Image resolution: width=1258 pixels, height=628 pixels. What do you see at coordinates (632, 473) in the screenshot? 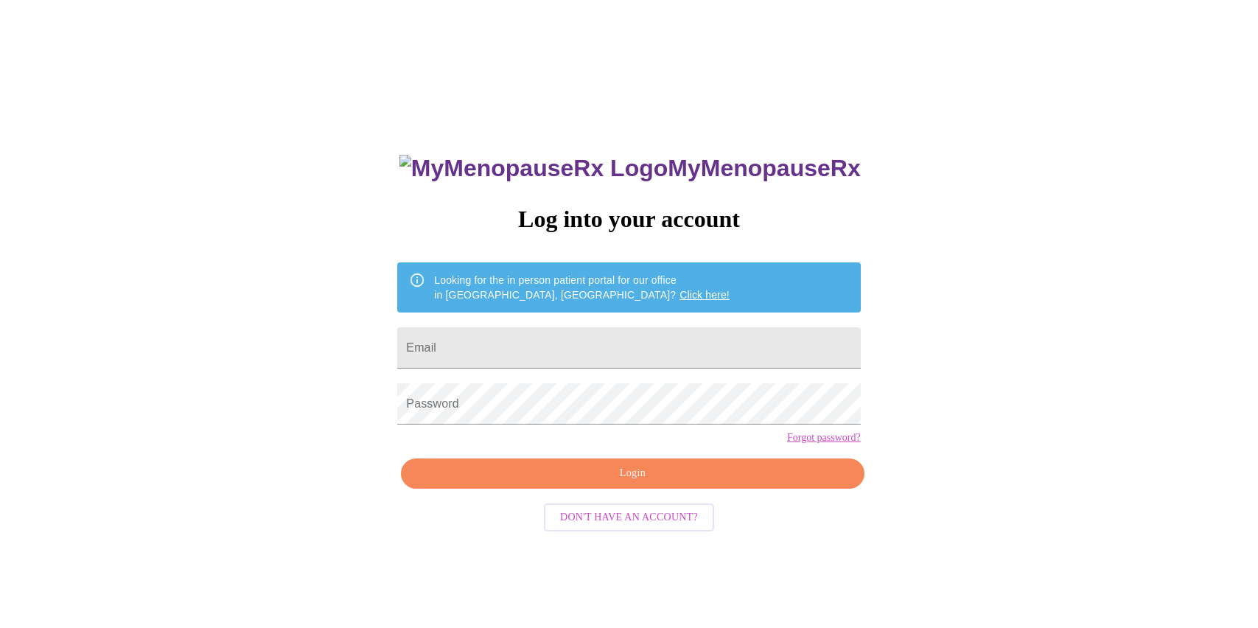
I see `button: Login` at bounding box center [632, 473].